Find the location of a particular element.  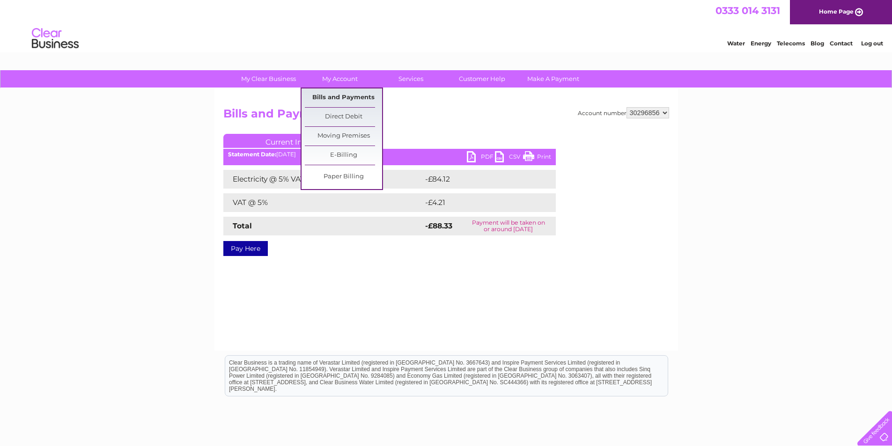

a: Services is located at coordinates (411, 79).